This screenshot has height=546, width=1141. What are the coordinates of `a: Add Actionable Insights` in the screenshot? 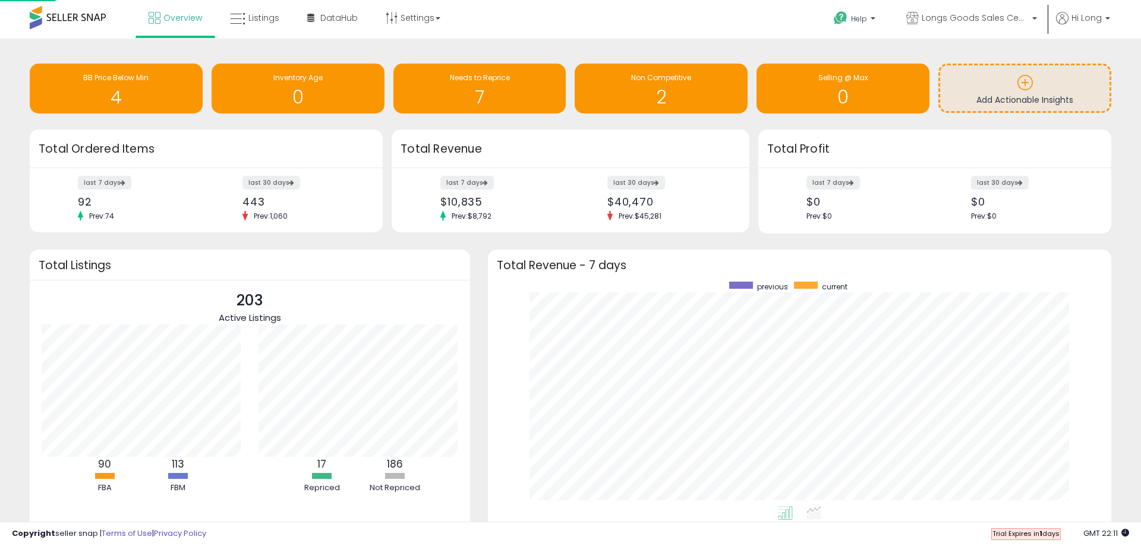 It's located at (1024, 88).